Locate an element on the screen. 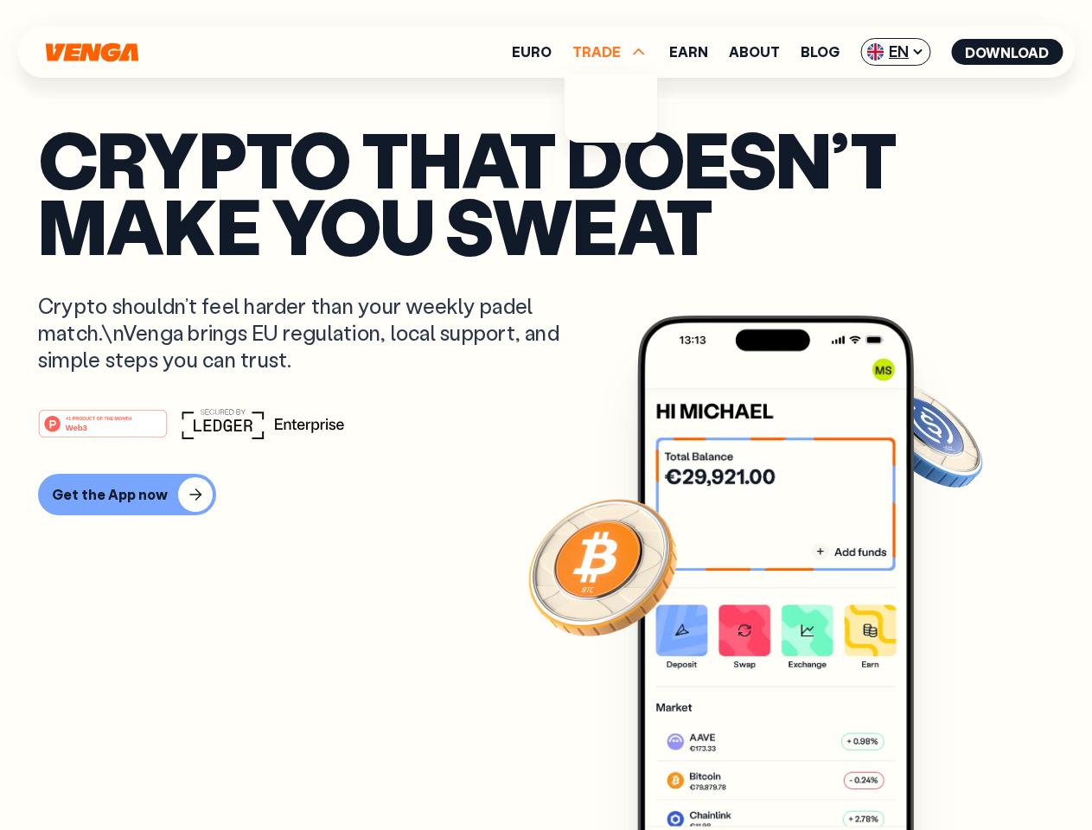  a: Home is located at coordinates (92, 52).